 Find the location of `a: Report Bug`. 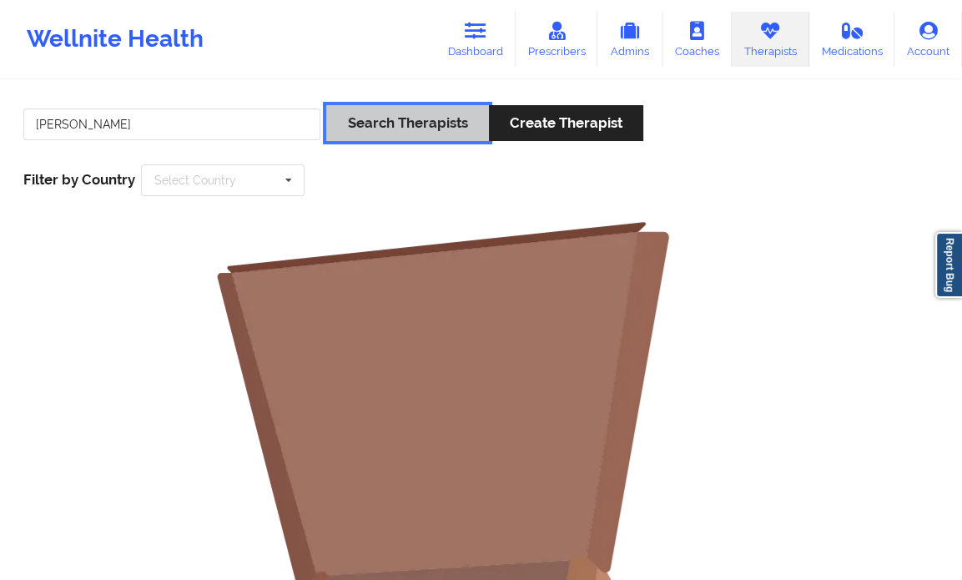

a: Report Bug is located at coordinates (948, 264).